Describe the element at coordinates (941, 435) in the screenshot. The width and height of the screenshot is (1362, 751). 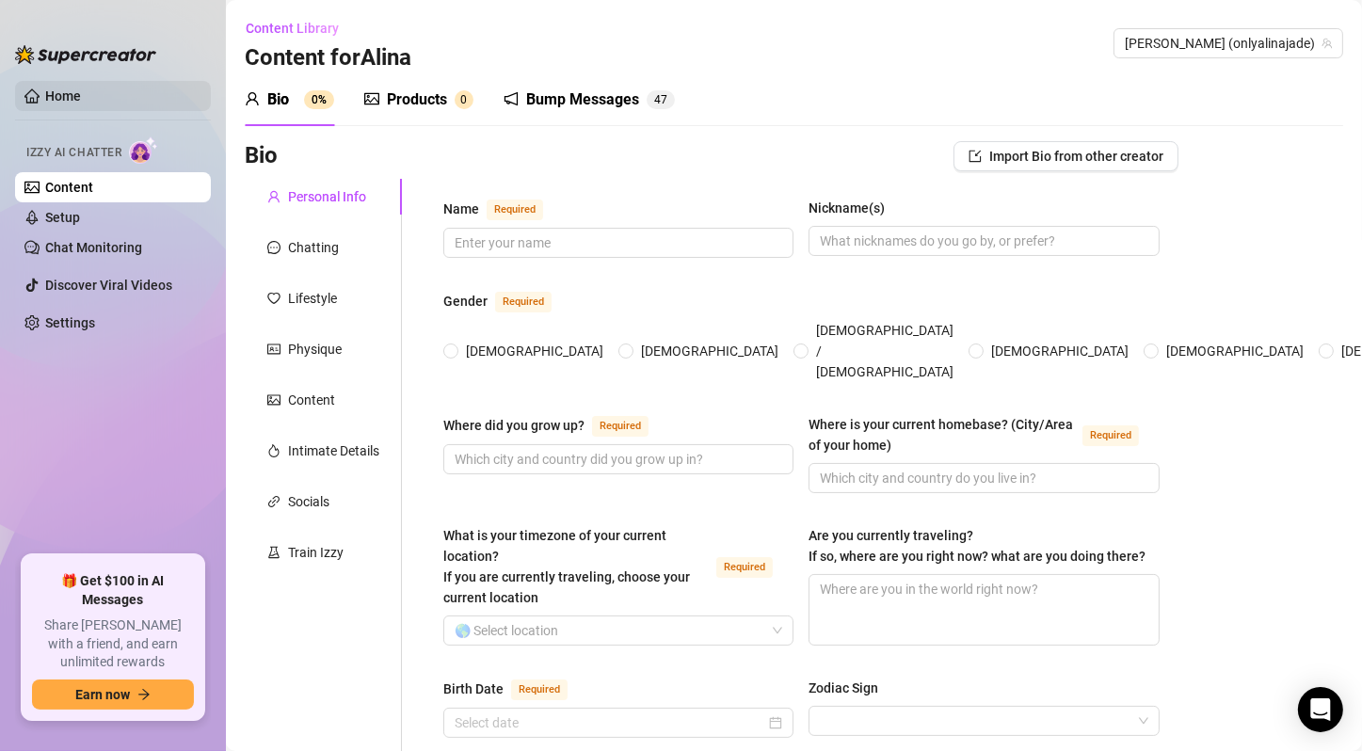
I see `div: Where is your current homebase? (City/Area of your home)` at that location.